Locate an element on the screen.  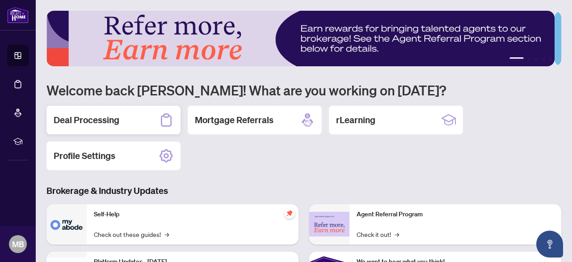
button: 5 is located at coordinates (551, 59).